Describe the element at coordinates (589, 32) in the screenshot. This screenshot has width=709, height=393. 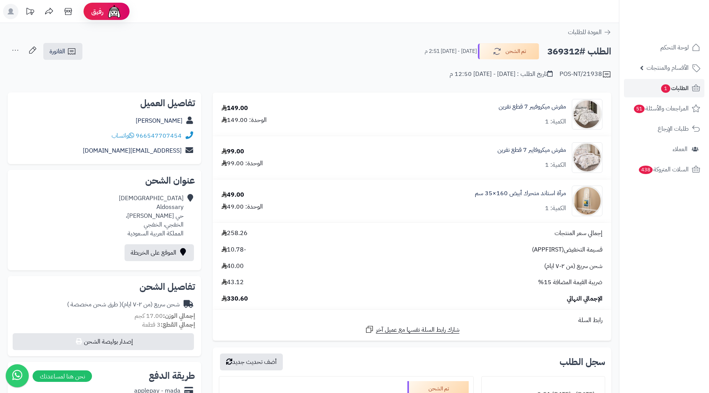
I see `a: العودة للطلبات` at that location.